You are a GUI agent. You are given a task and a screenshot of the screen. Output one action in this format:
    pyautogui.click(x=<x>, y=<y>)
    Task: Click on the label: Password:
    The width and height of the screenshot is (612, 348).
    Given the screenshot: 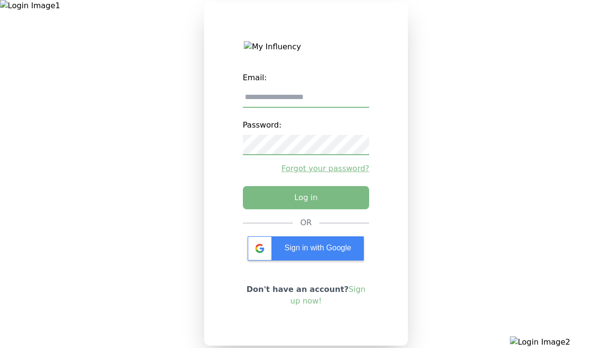 What is the action you would take?
    pyautogui.click(x=306, y=125)
    